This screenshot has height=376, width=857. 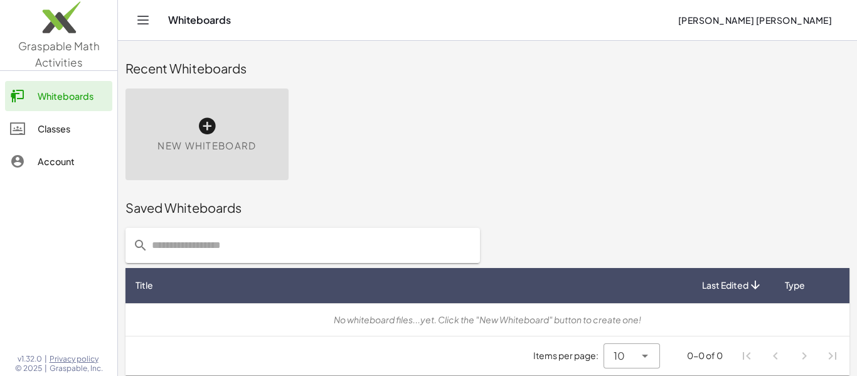 I want to click on div: 0-0 of 0, so click(x=705, y=355).